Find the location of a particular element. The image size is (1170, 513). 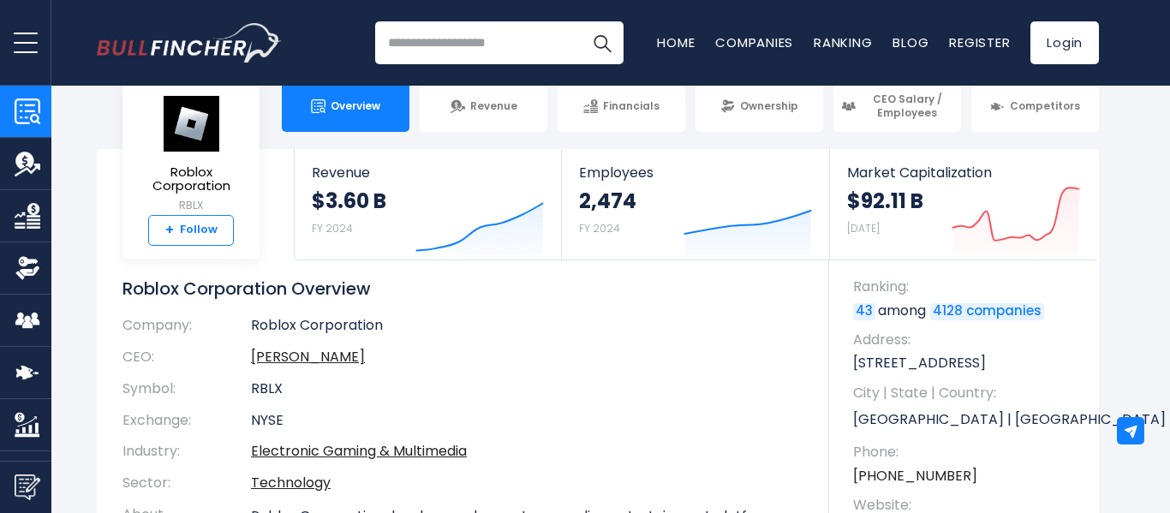

a: ceo is located at coordinates (308, 356).